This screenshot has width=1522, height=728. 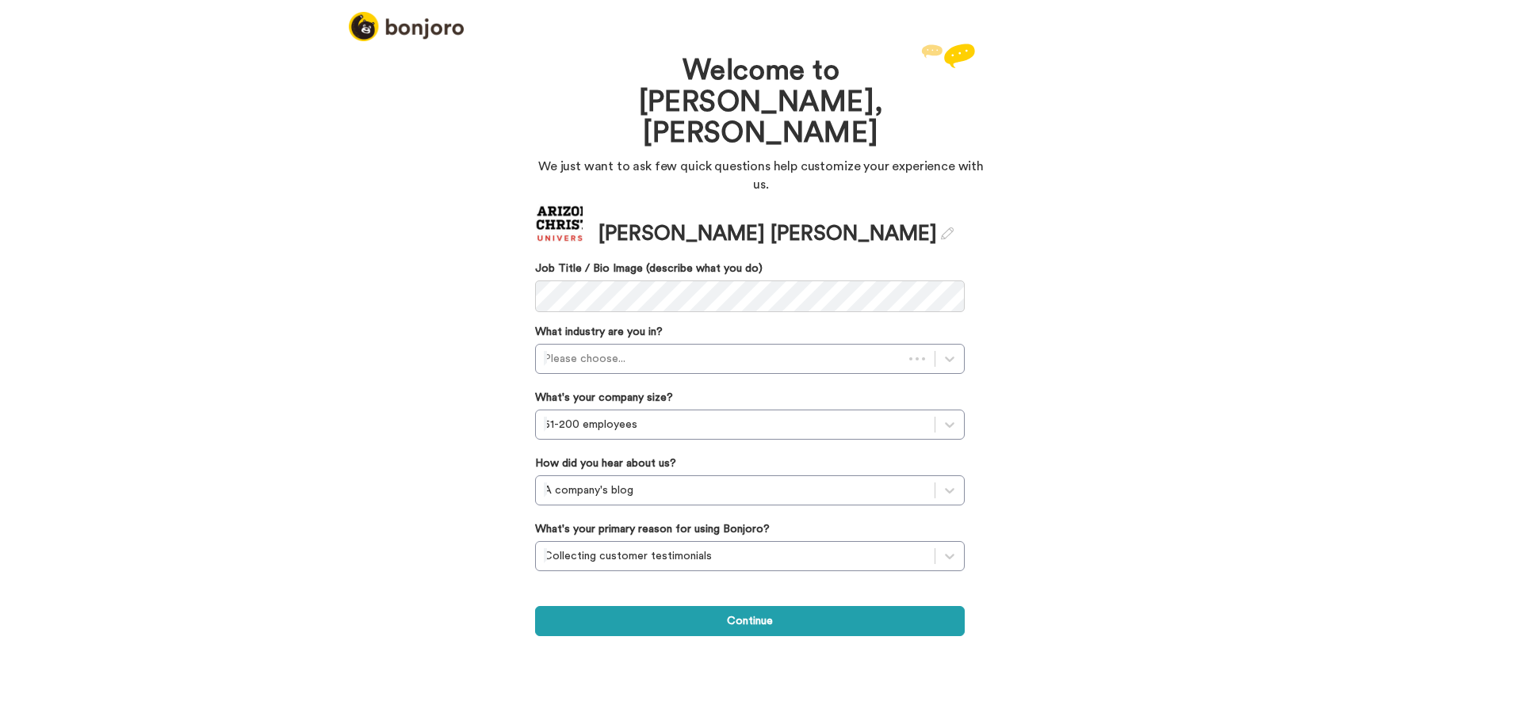 I want to click on img: reply.svg, so click(x=948, y=55).